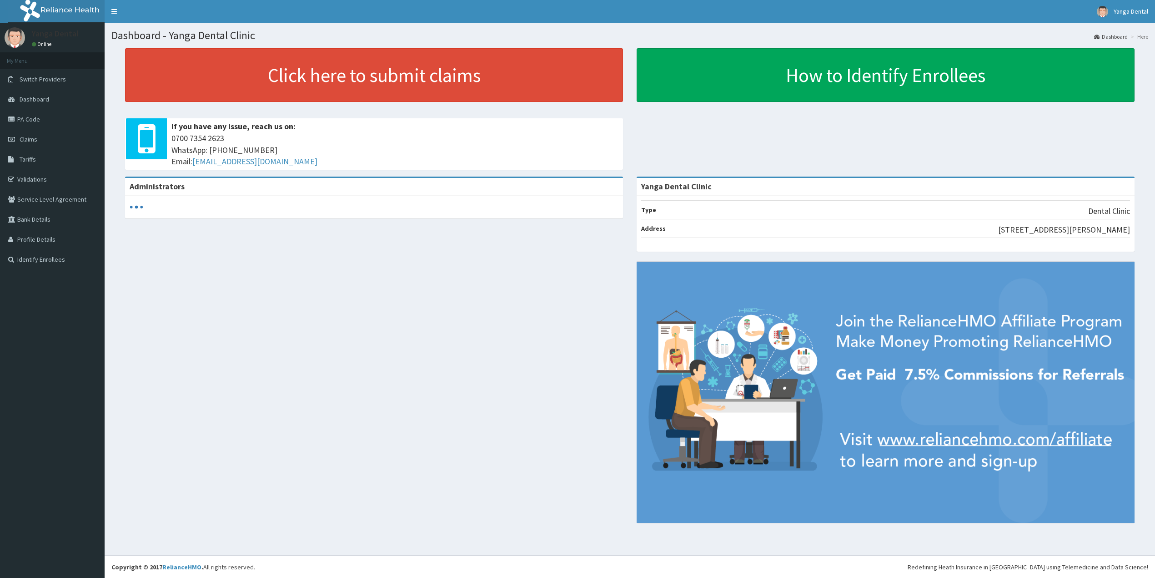 The height and width of the screenshot is (578, 1155). I want to click on span: Dashboard, so click(34, 99).